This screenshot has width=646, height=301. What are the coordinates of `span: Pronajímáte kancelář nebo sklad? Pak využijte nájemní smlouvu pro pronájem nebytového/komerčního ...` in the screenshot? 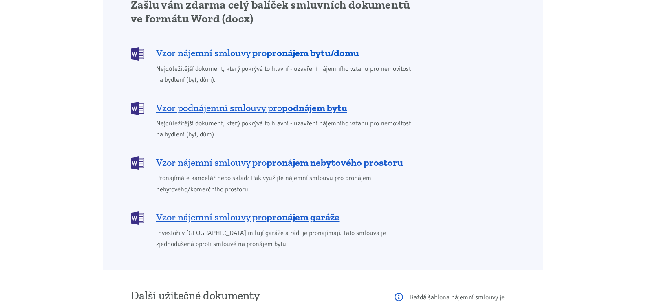 It's located at (286, 184).